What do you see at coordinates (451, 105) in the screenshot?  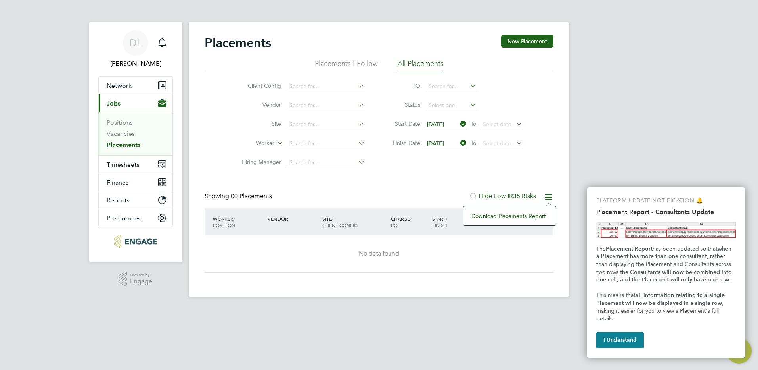 I see `input: Select one` at bounding box center [451, 105].